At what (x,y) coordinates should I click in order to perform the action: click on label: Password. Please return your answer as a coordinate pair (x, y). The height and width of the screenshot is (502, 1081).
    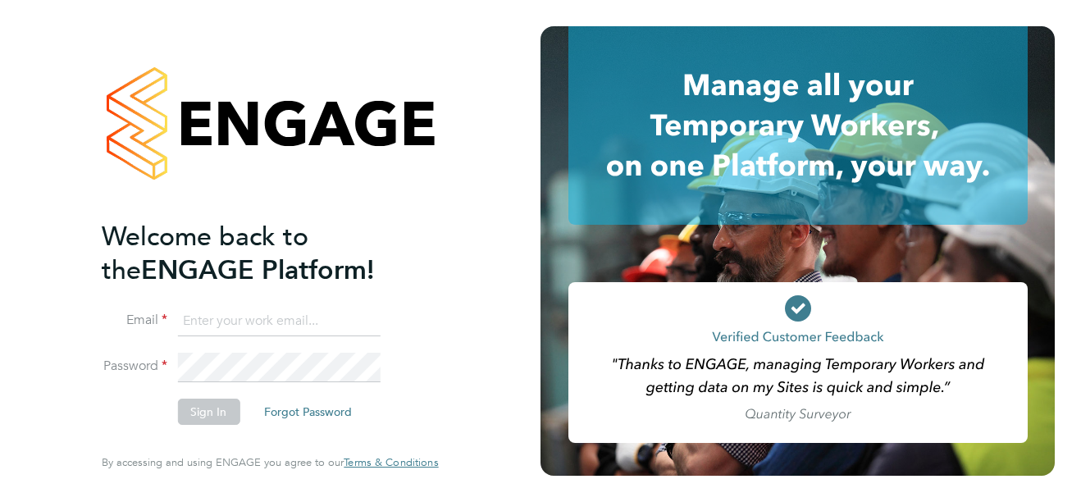
    Looking at the image, I should click on (135, 366).